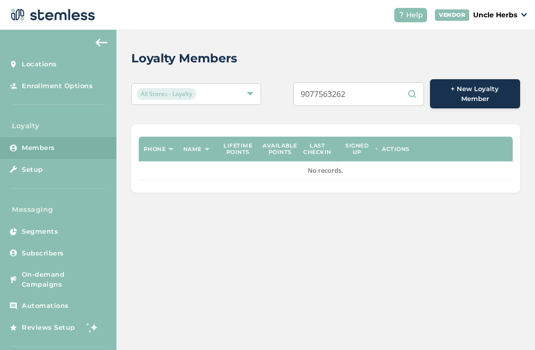 The width and height of the screenshot is (535, 350). Describe the element at coordinates (64, 279) in the screenshot. I see `span: On-demand Campaigns` at that location.